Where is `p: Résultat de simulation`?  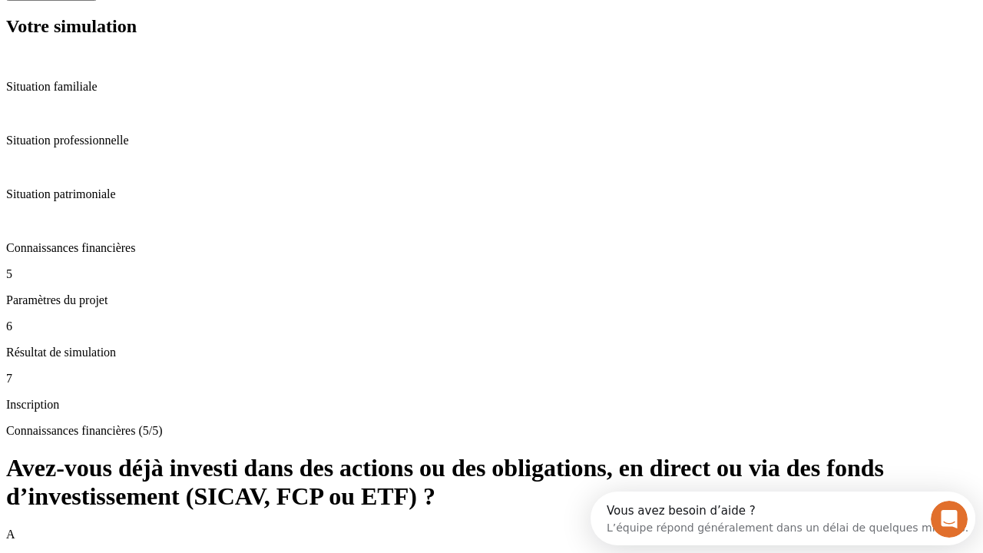 p: Résultat de simulation is located at coordinates (491, 352).